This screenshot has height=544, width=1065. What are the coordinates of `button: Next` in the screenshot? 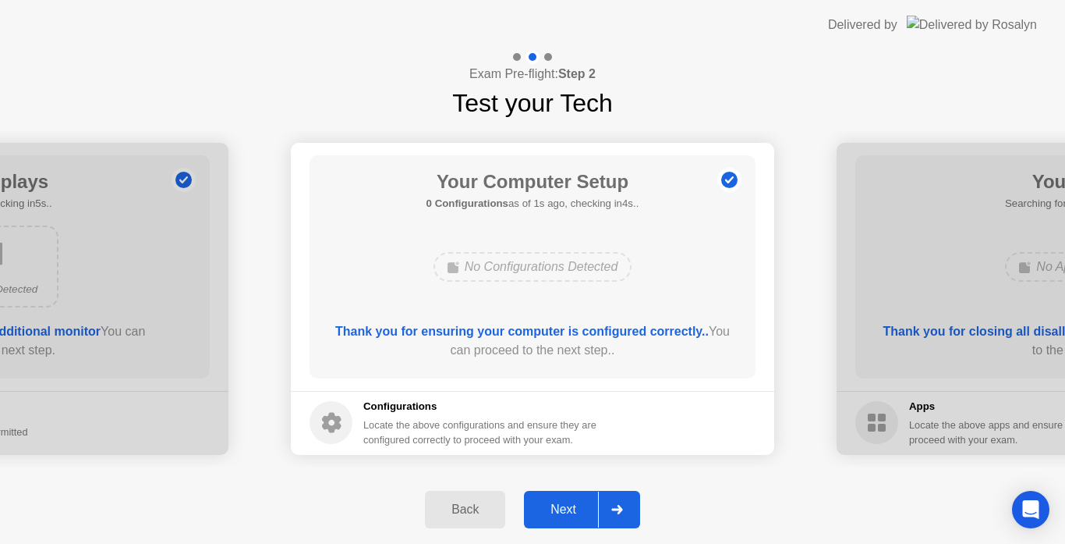 It's located at (582, 509).